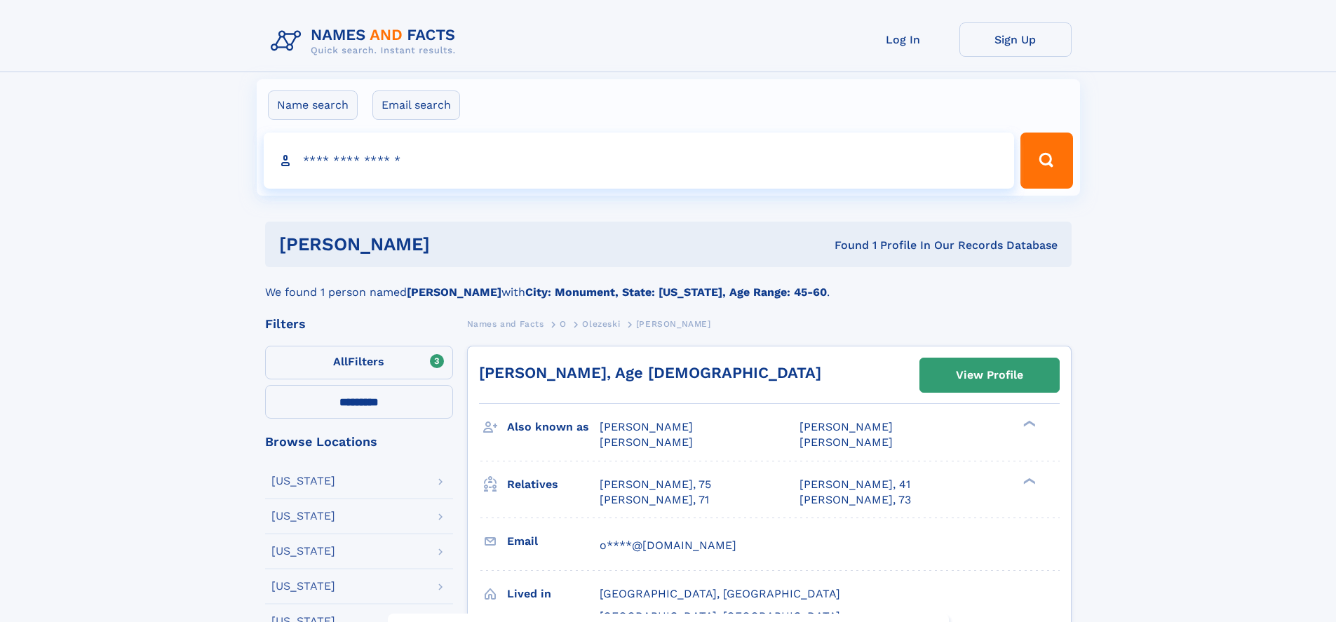 The image size is (1336, 622). What do you see at coordinates (903, 39) in the screenshot?
I see `a: Log In` at bounding box center [903, 39].